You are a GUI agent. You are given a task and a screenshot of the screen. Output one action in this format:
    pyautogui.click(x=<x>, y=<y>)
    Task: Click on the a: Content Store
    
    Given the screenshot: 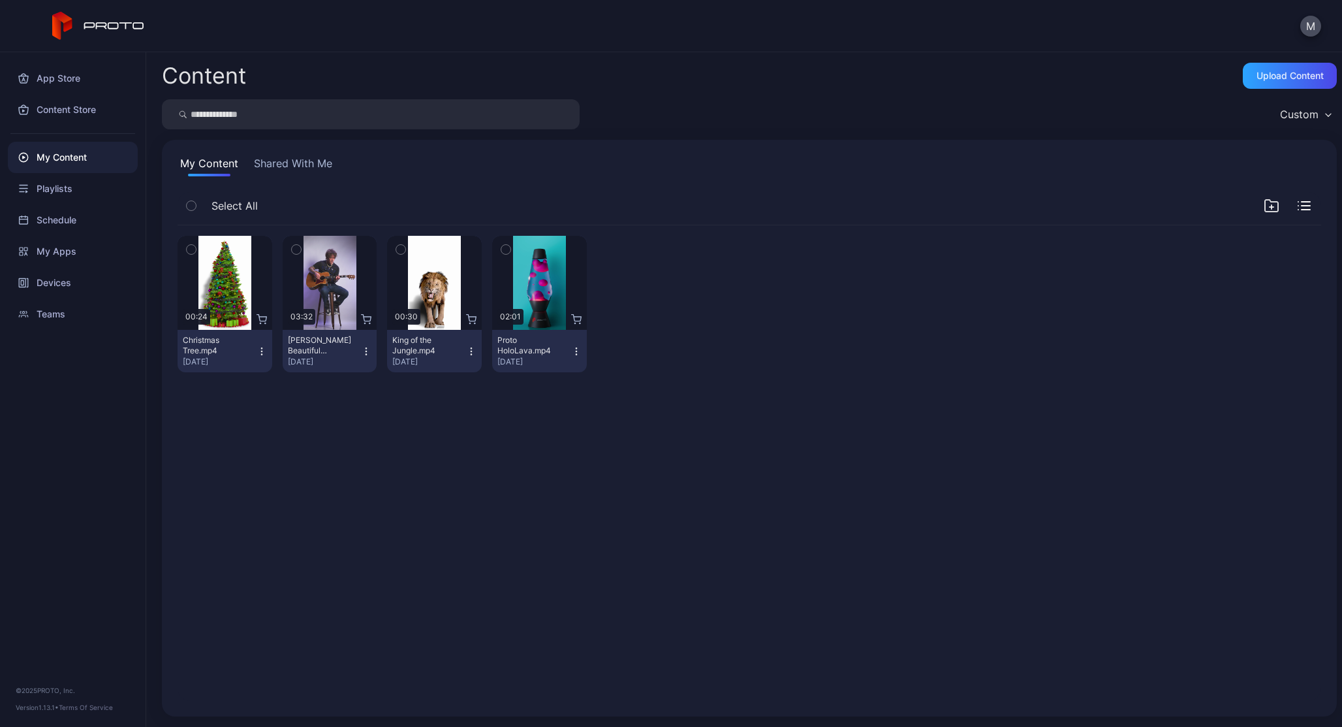 What is the action you would take?
    pyautogui.click(x=72, y=110)
    